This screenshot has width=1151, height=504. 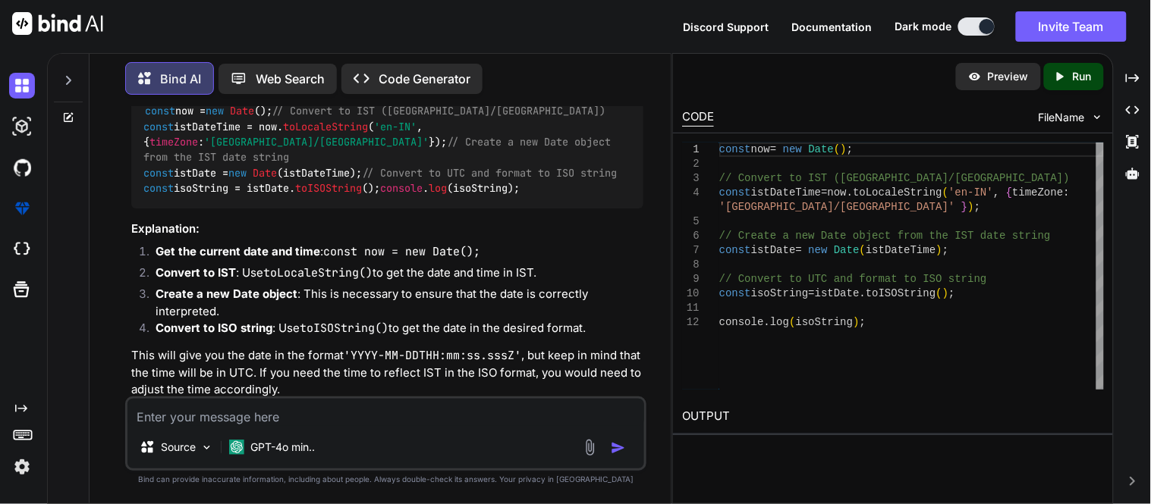 I want to click on div: 2, so click(x=690, y=164).